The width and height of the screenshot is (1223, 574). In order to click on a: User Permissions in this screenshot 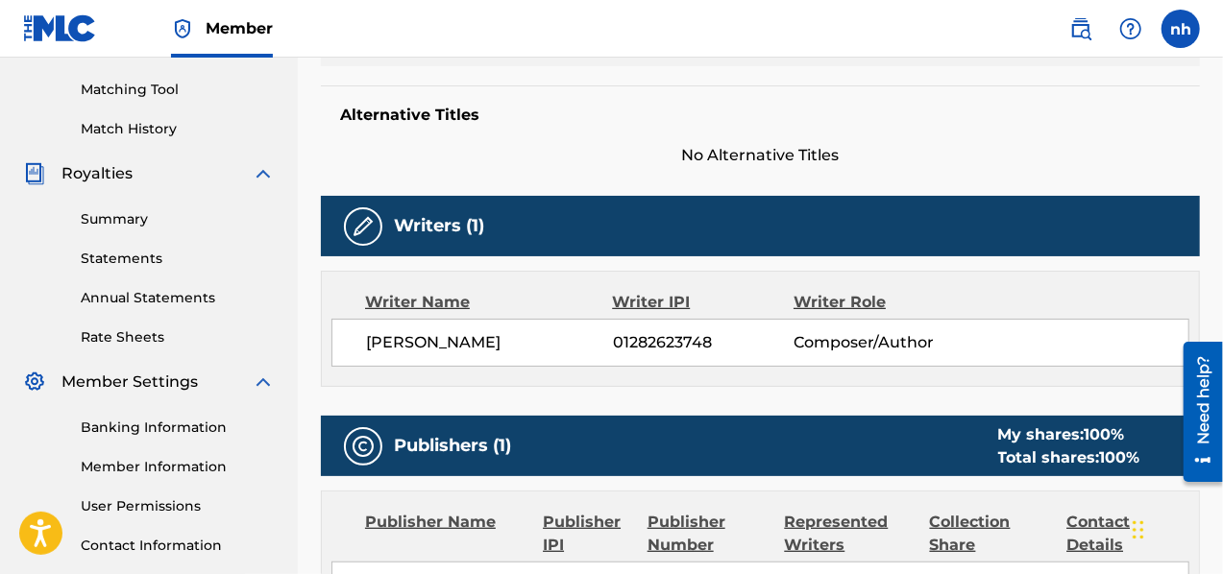, I will do `click(178, 506)`.